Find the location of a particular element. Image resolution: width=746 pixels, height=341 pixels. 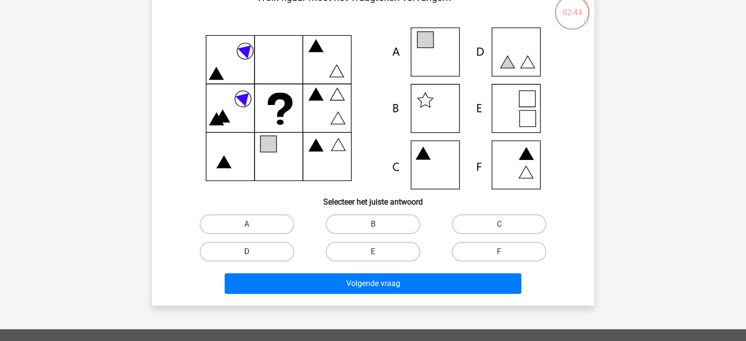

label: D is located at coordinates (247, 252).